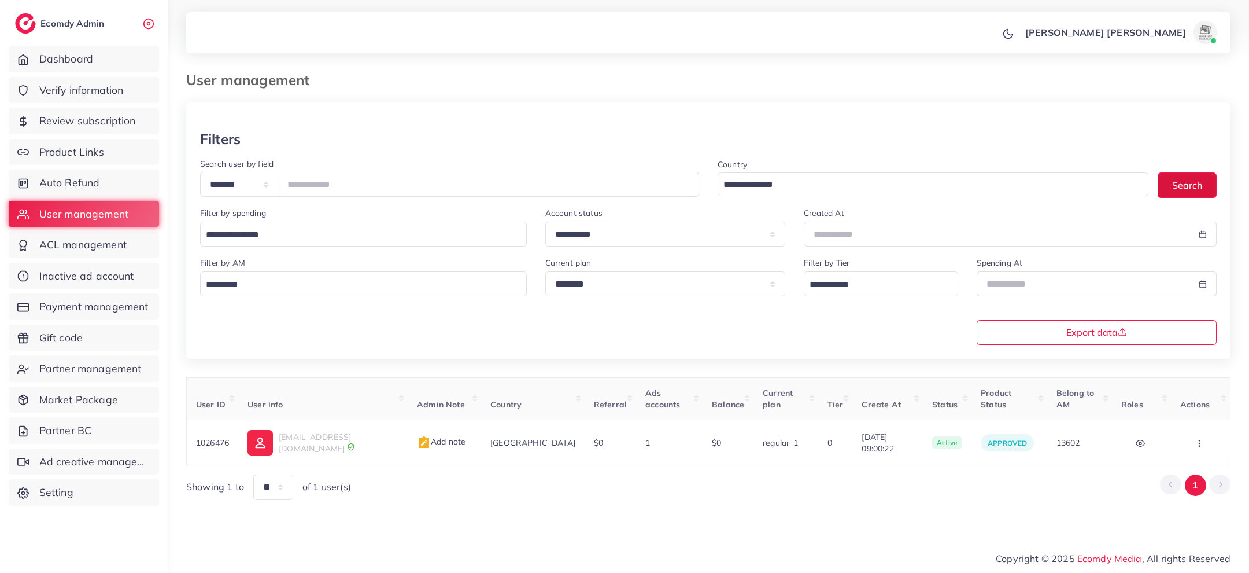 The image size is (1249, 573). What do you see at coordinates (25, 23) in the screenshot?
I see `img: logo` at bounding box center [25, 23].